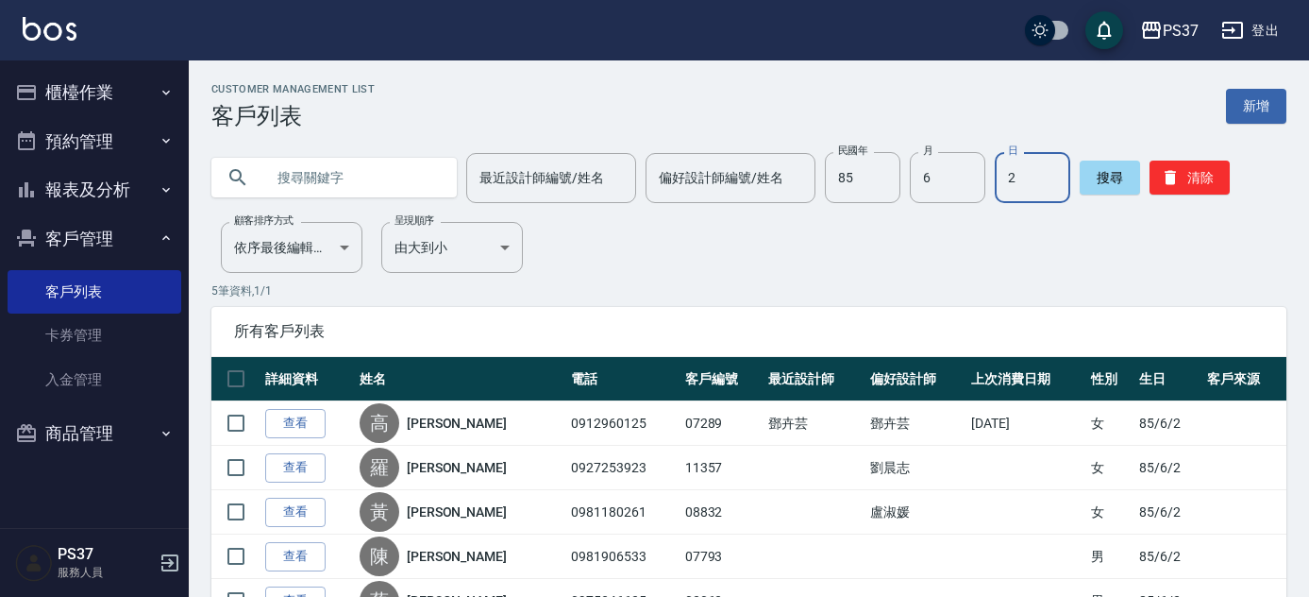  I want to click on label: 民國年, so click(853, 150).